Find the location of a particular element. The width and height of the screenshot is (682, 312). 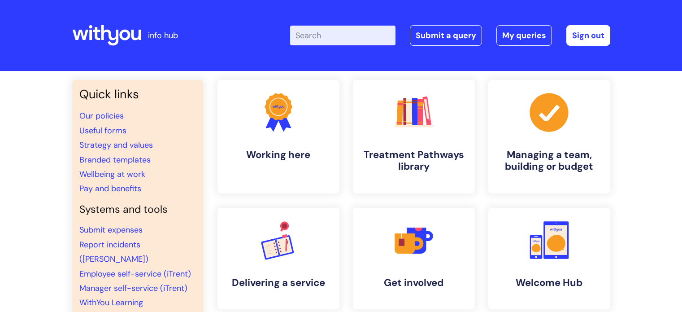

h4: Treatment Pathways library is located at coordinates (414, 161).